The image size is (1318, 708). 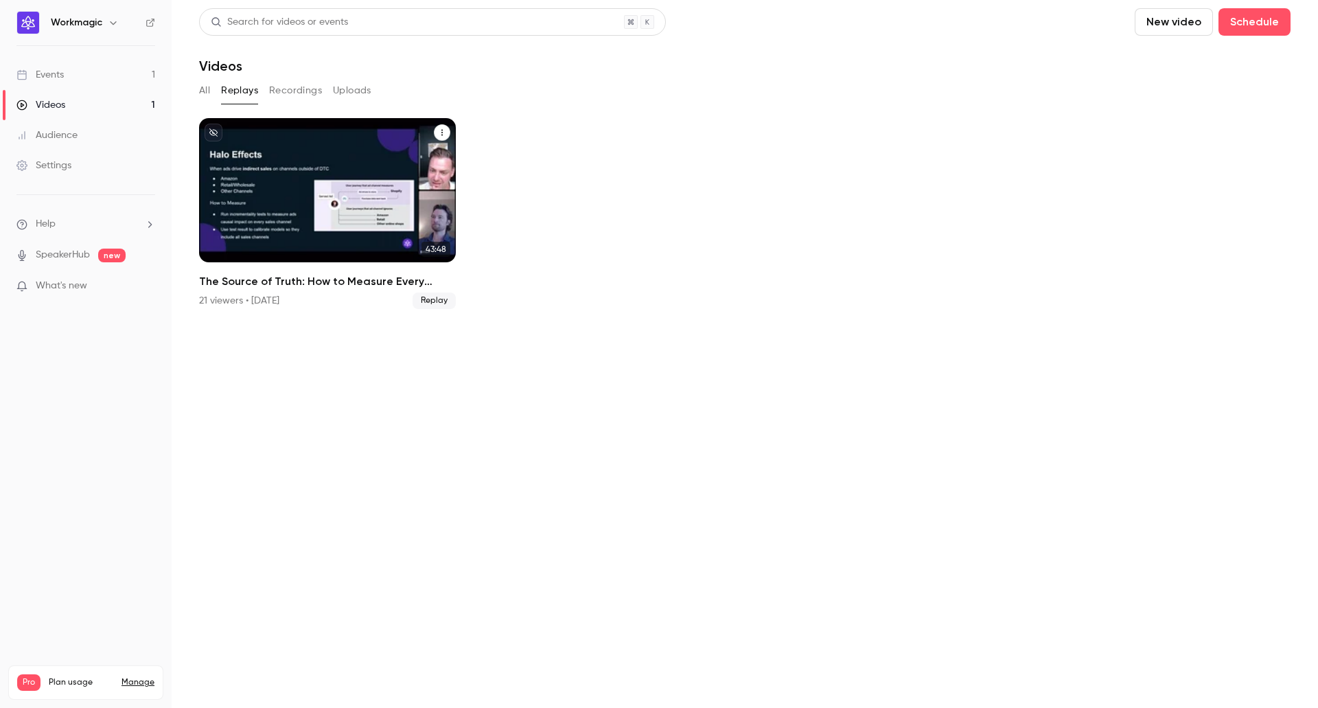 I want to click on ul: Videos, so click(x=745, y=213).